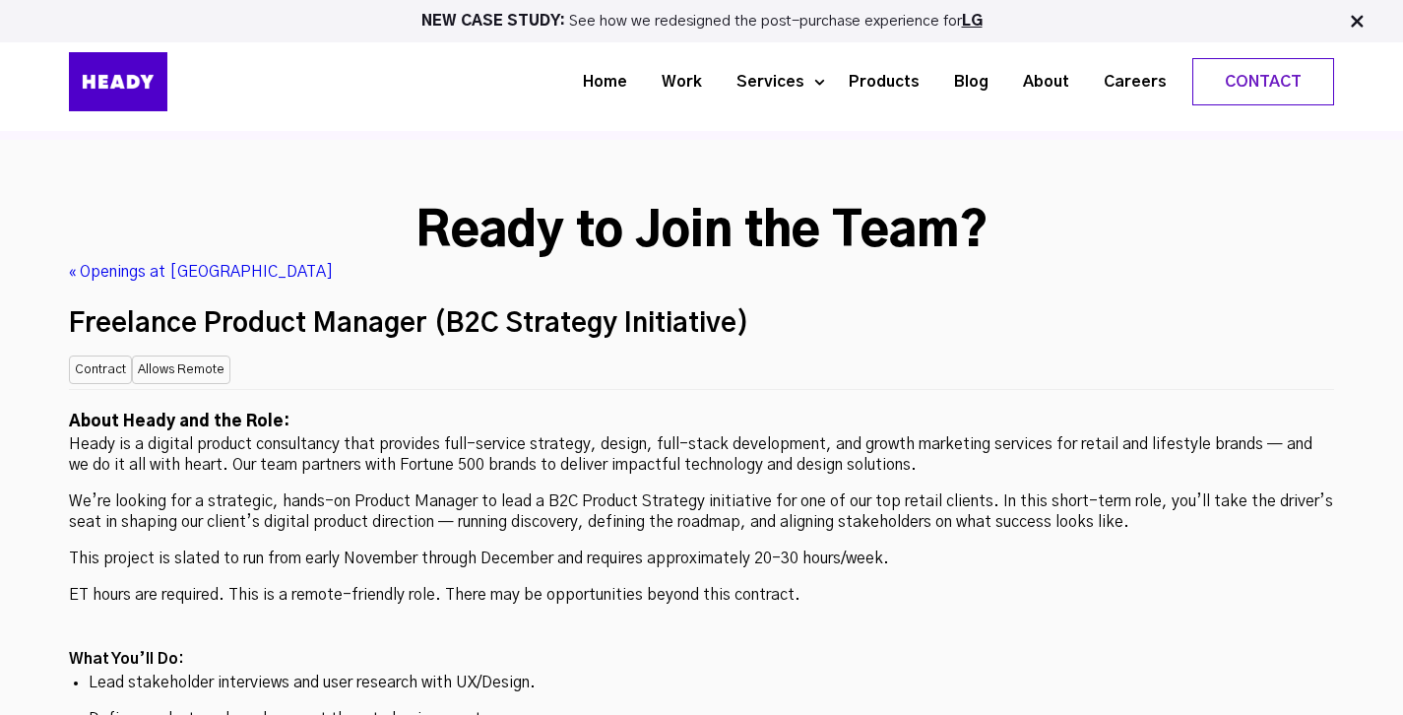 This screenshot has height=715, width=1403. What do you see at coordinates (701, 512) in the screenshot?
I see `p: We’re looking for a strategic, hands-on Product Manager to lead a B2C Product Strategy initiative...` at bounding box center [701, 512].